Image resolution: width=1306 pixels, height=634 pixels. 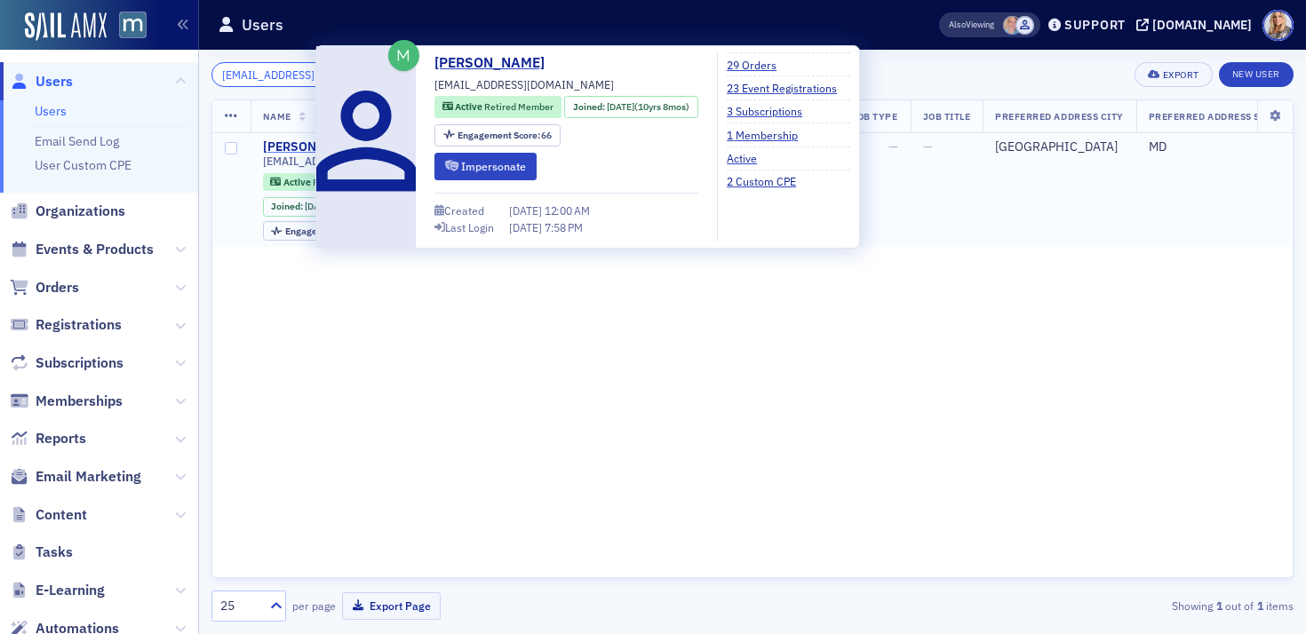 What do you see at coordinates (83, 165) in the screenshot?
I see `a: User Custom CPE` at bounding box center [83, 165].